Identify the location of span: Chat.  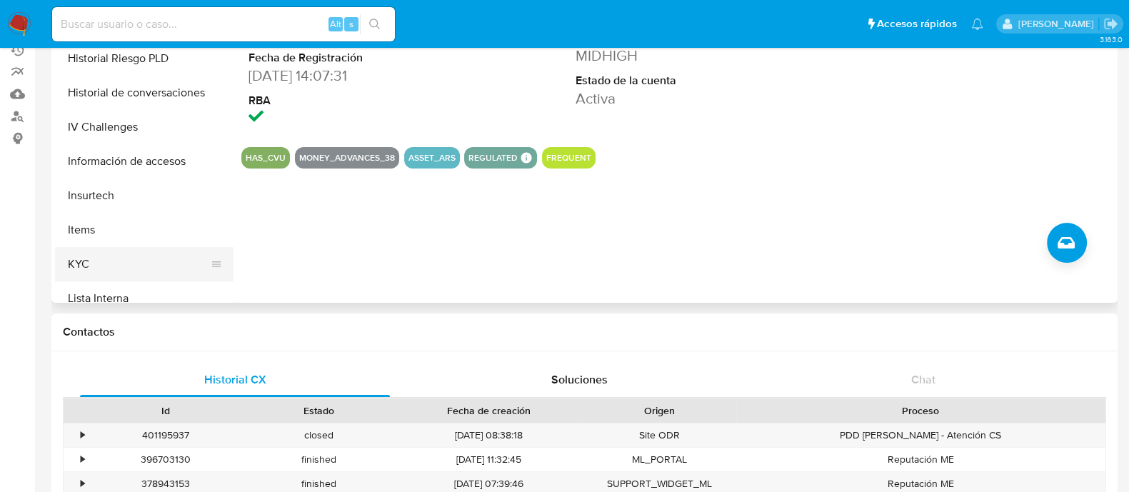
(923, 379).